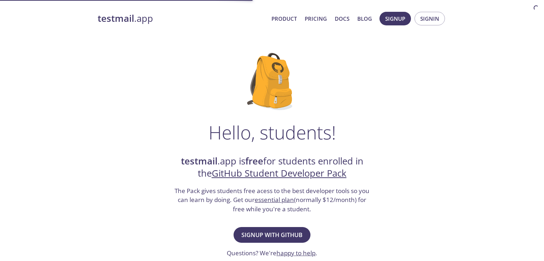  What do you see at coordinates (272, 168) in the screenshot?
I see `h2: .app is for students enrolled in the` at bounding box center [272, 168].